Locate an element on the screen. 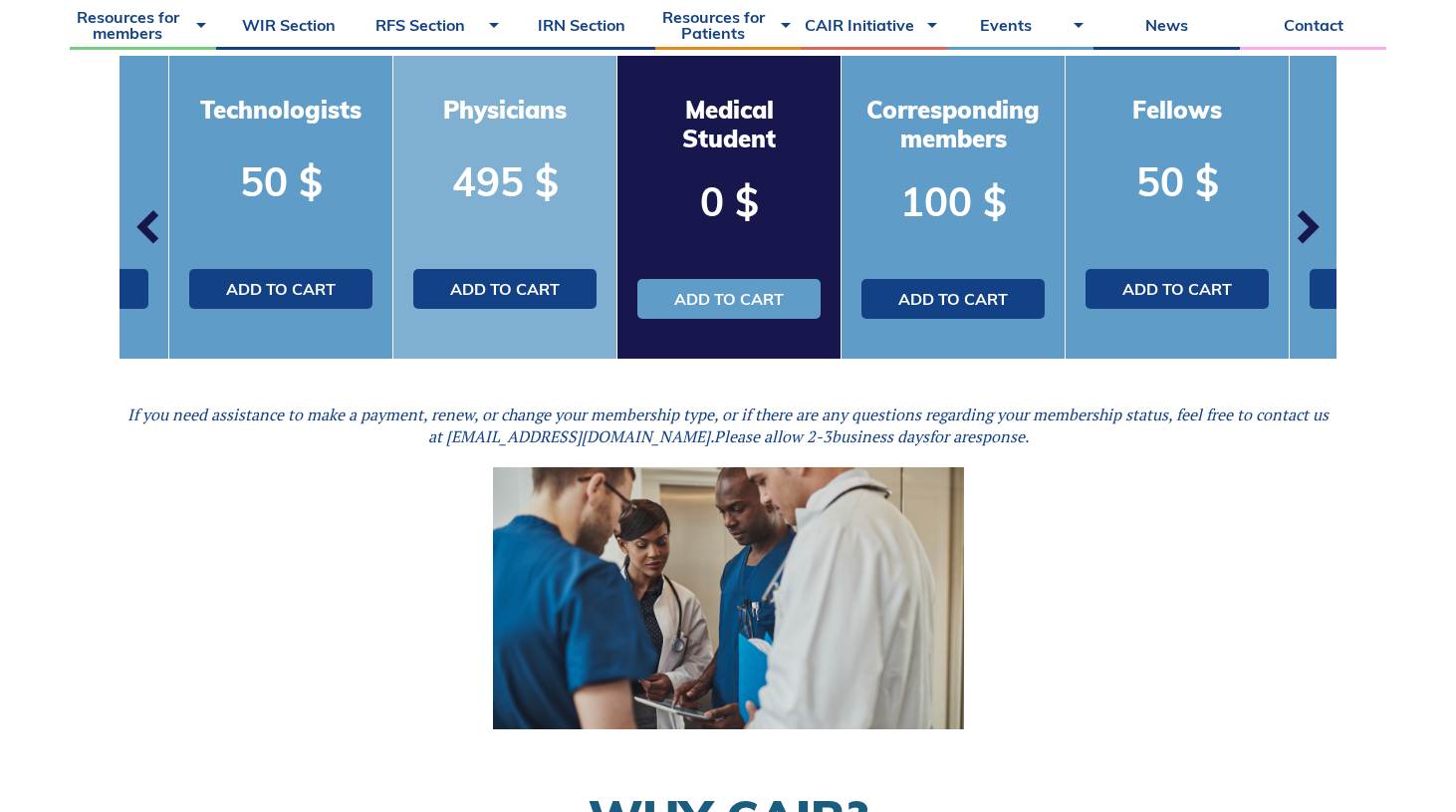 Image resolution: width=1456 pixels, height=812 pixels. p: 100 $ is located at coordinates (953, 201).